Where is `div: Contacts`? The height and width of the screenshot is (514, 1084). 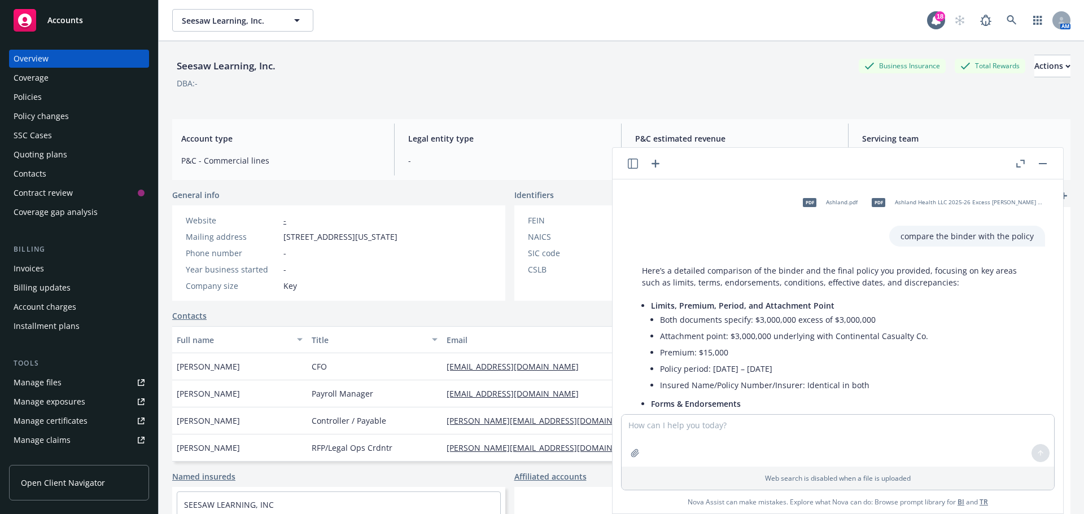 div: Contacts is located at coordinates (30, 174).